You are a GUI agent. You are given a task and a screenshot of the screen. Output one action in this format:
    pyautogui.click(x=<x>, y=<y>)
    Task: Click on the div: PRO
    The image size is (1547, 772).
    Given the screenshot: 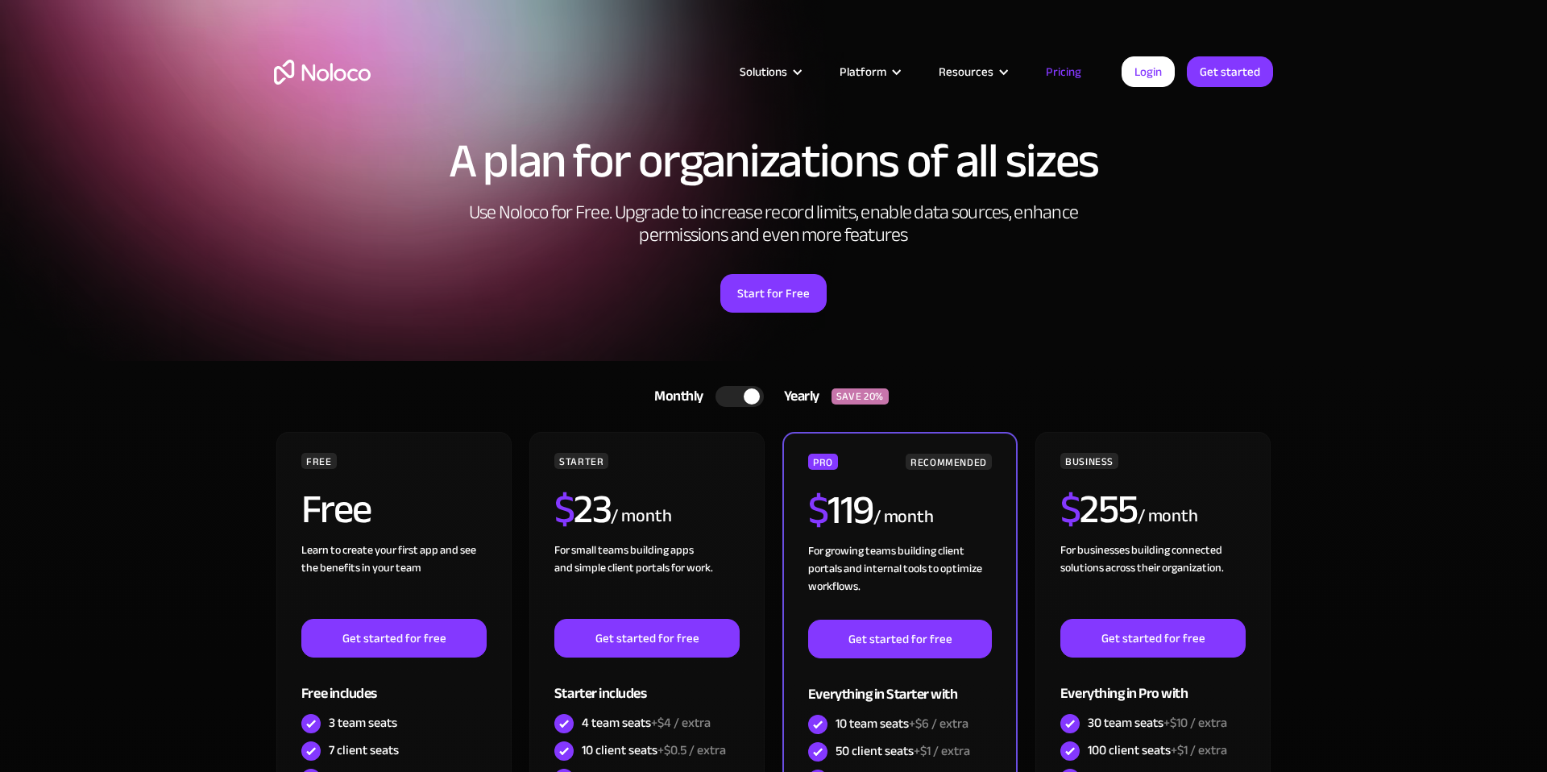 What is the action you would take?
    pyautogui.click(x=823, y=462)
    